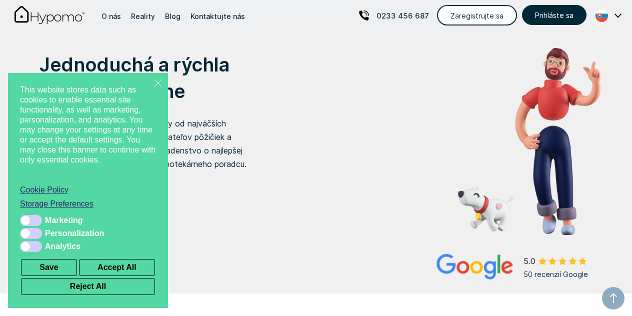  I want to click on h1: Jednoduchá a rýchla hypotéka online, so click(162, 78).